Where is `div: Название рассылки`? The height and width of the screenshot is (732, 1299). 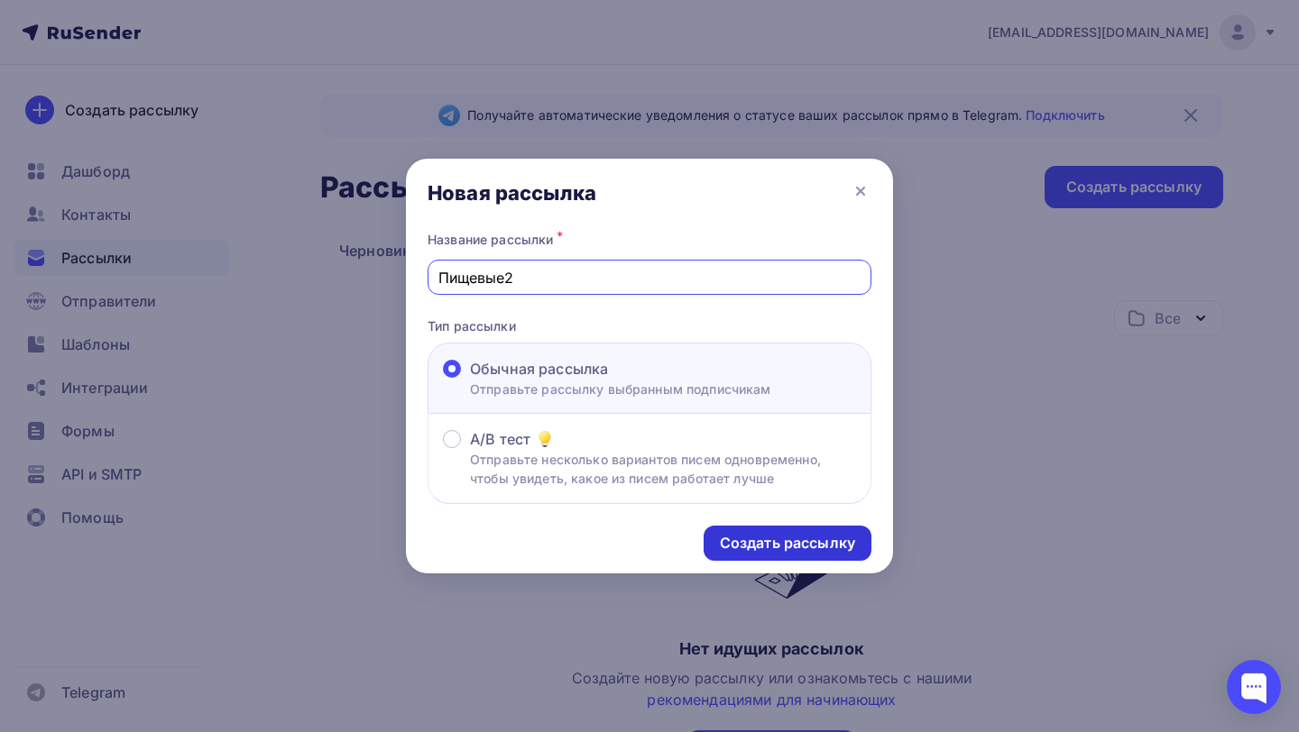 div: Название рассылки is located at coordinates (649, 240).